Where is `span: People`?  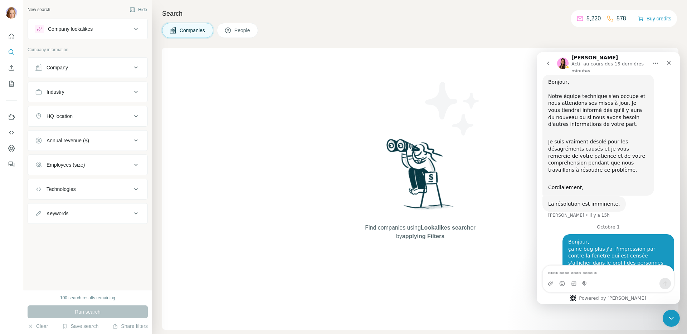
span: People is located at coordinates (243, 30).